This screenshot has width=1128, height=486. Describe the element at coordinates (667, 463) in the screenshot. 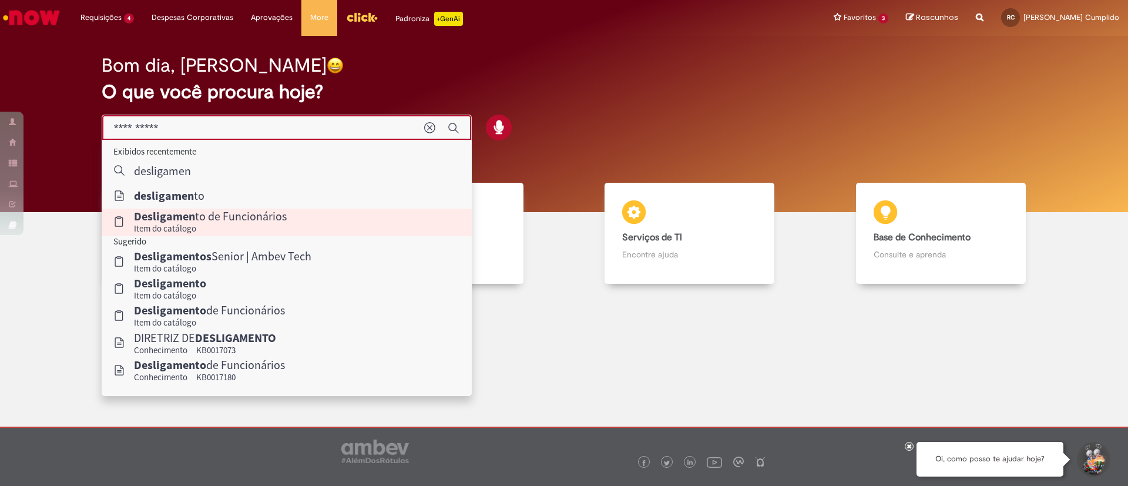

I see `img: logo_footer_twitter.png` at that location.